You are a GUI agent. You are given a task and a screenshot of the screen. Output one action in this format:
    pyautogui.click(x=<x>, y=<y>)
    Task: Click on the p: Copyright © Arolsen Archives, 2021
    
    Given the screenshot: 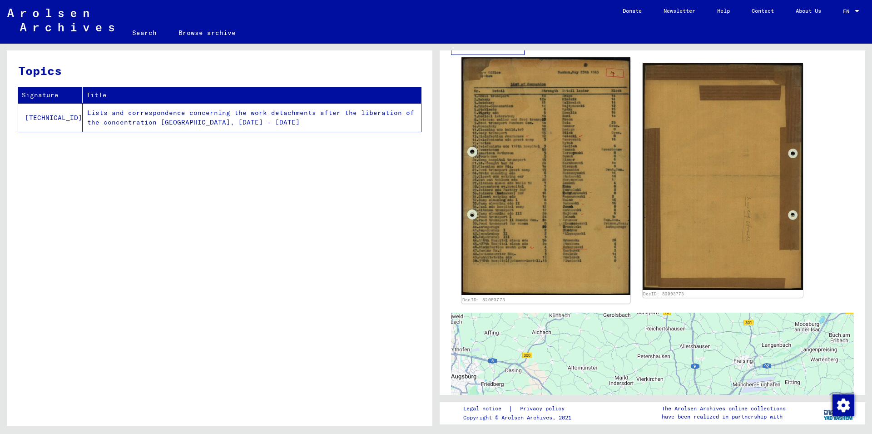 What is the action you would take?
    pyautogui.click(x=519, y=418)
    